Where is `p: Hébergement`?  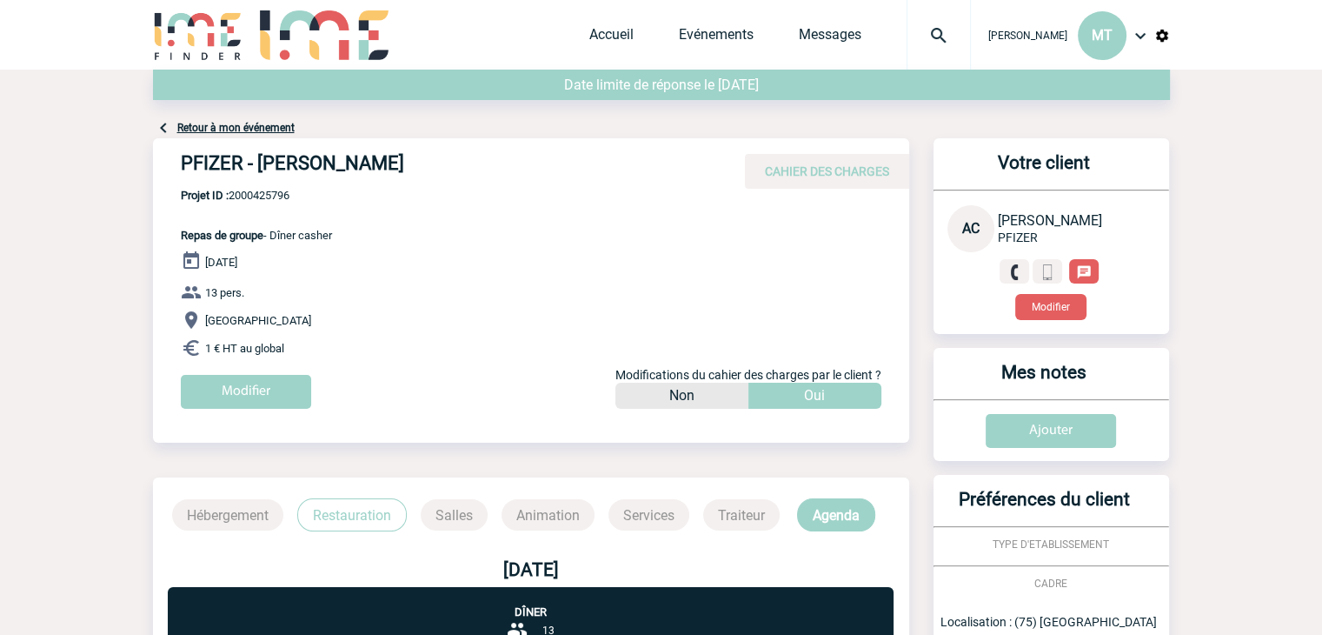 p: Hébergement is located at coordinates (228, 515).